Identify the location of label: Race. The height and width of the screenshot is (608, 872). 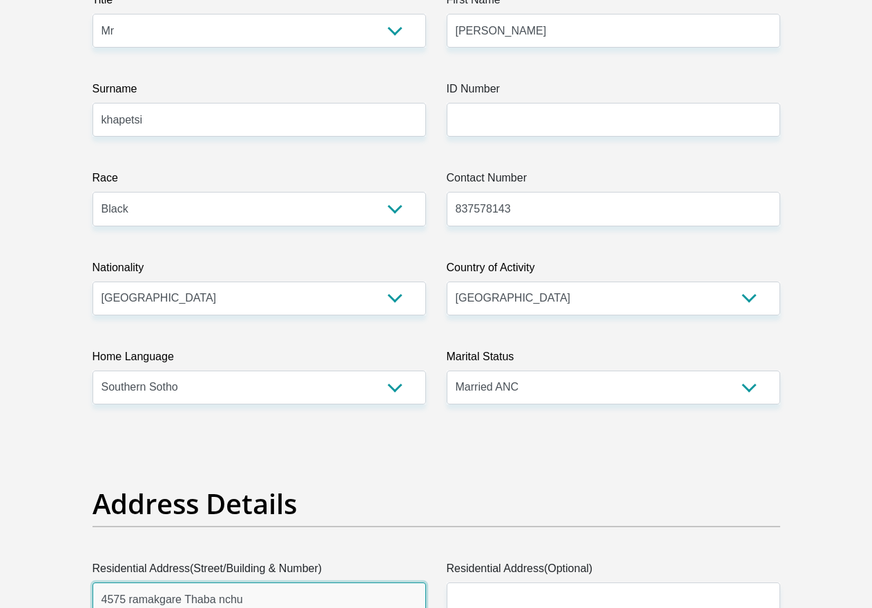
(259, 181).